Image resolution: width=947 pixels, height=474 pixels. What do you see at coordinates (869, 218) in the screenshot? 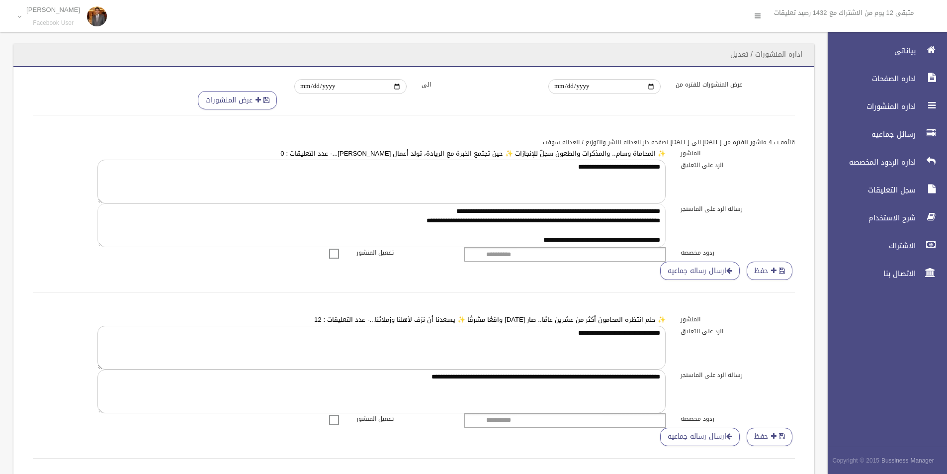
I see `span: شرح الاستخدام` at bounding box center [869, 218].